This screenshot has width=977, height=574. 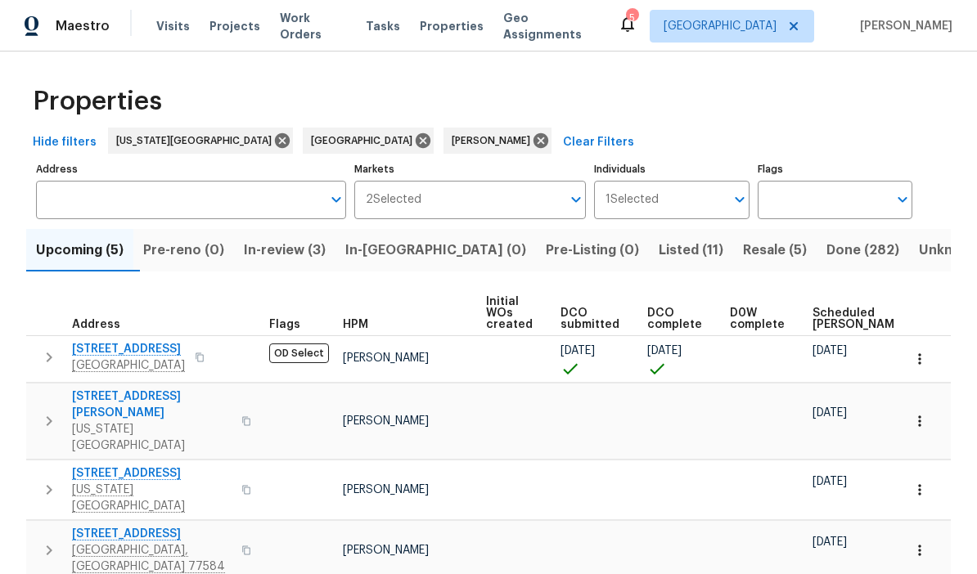 I want to click on span: Work Orders, so click(x=312, y=26).